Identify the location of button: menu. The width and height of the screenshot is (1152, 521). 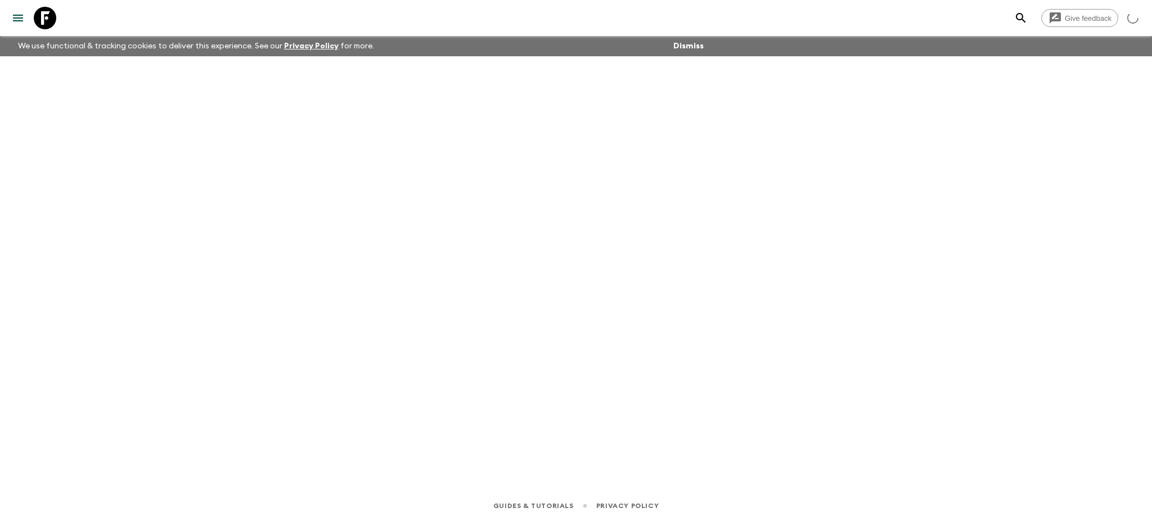
(18, 18).